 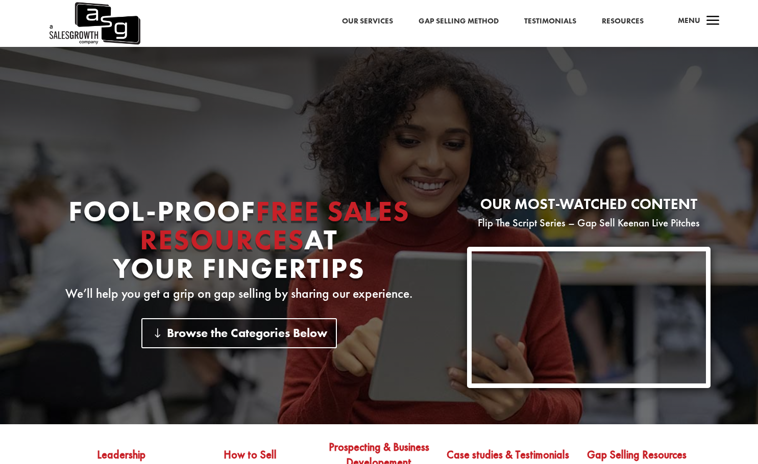 What do you see at coordinates (458, 21) in the screenshot?
I see `a: Gap Selling Method` at bounding box center [458, 21].